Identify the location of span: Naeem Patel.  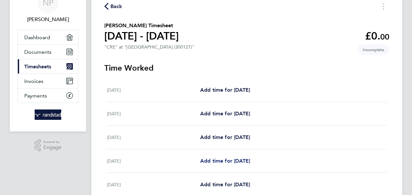
(48, 19).